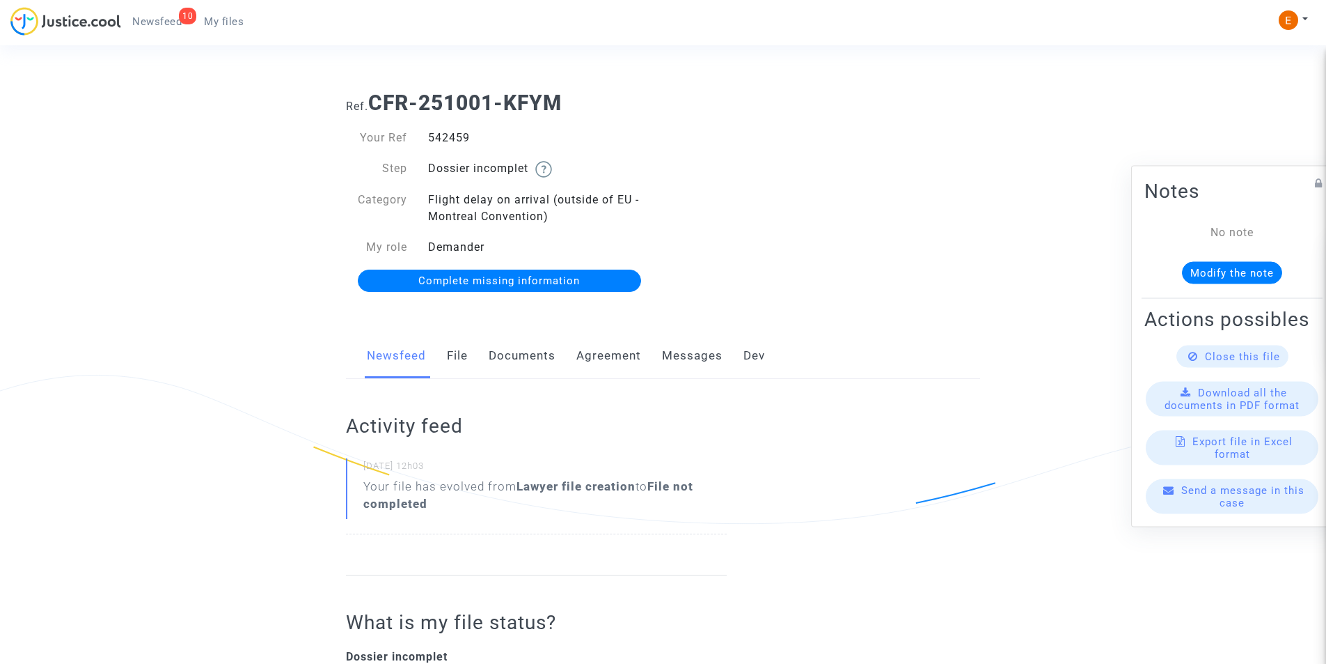 The width and height of the screenshot is (1326, 664). Describe the element at coordinates (1289, 20) in the screenshot. I see `img: ACg8ocIeiFvHKe4dA5oeRFd_CiCnuxWUEc1A2wYhRJE3TTWt=s96-c` at that location.